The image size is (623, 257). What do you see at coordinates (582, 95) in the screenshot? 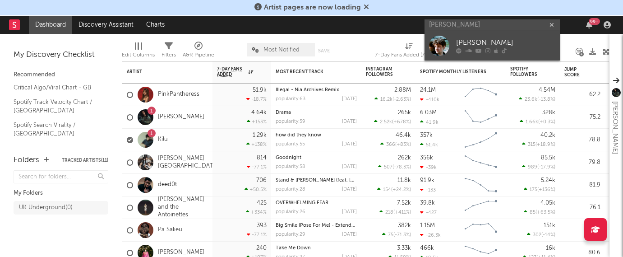
I see `div: 62.2` at bounding box center [582, 95].